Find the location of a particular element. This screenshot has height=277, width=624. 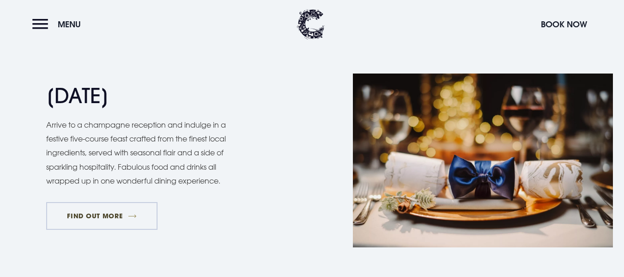

button: Menu is located at coordinates (59, 24).